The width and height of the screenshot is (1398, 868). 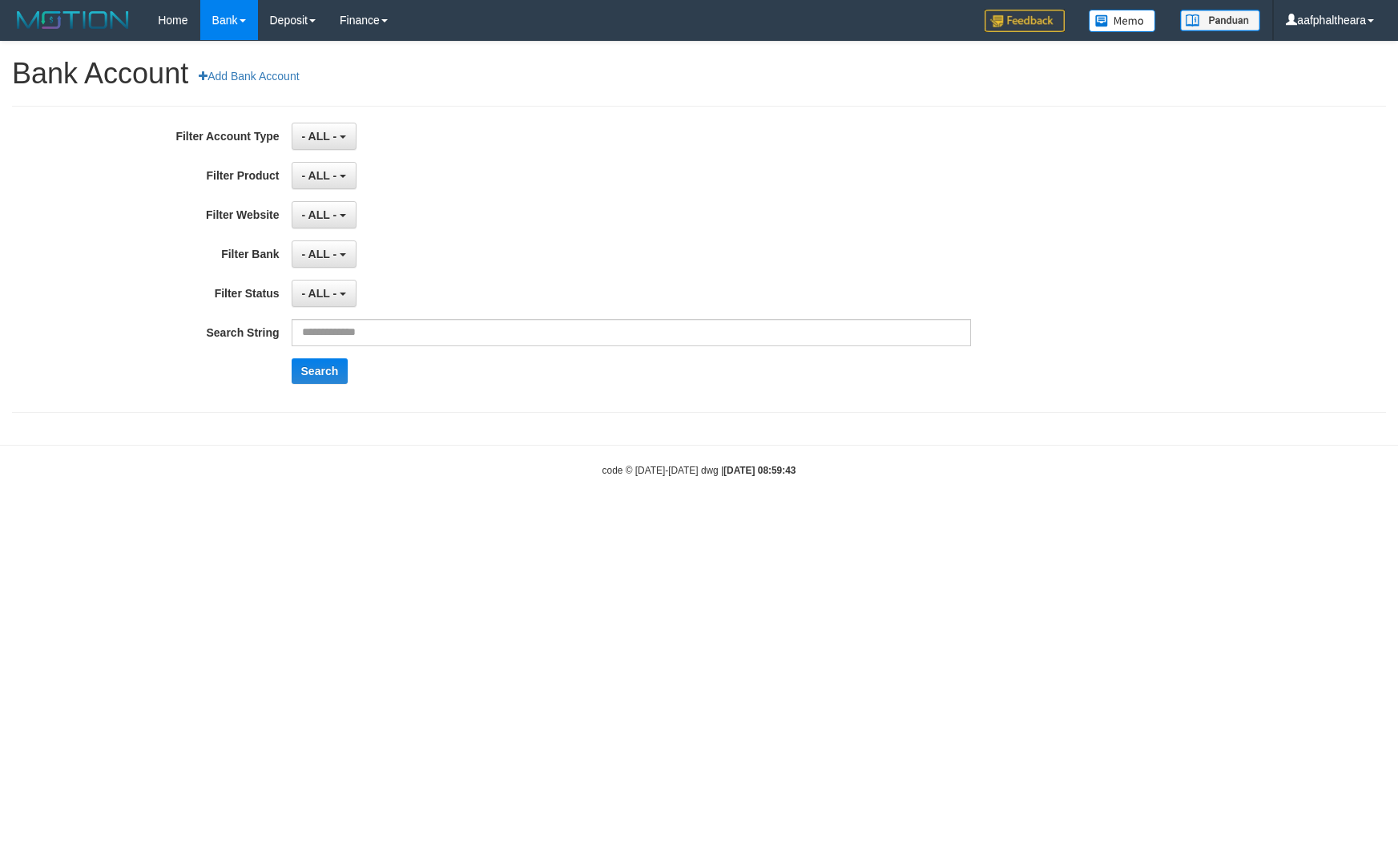 I want to click on a: Add Bank Account, so click(x=249, y=76).